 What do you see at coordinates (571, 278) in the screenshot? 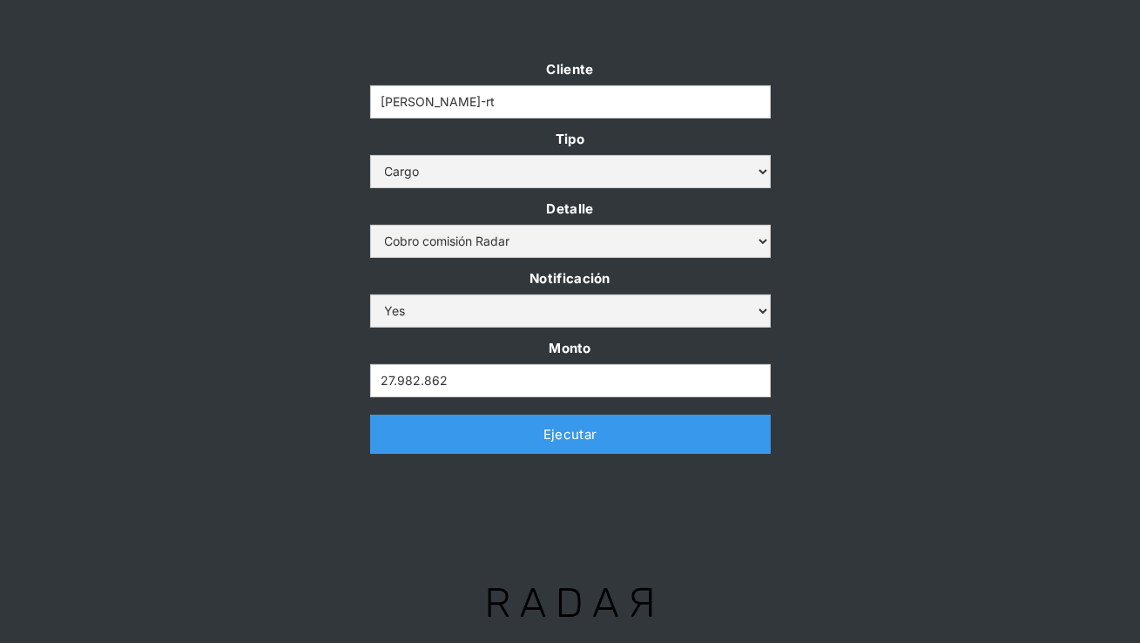
I see `label: Notificación` at bounding box center [571, 278].